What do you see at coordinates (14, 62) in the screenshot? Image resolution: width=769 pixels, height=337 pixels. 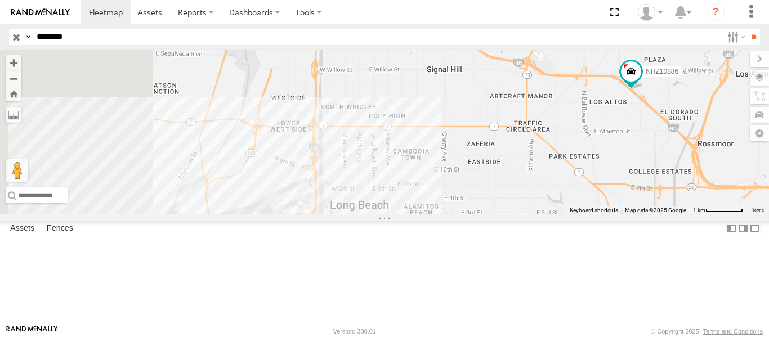 I see `button: Zoom in` at bounding box center [14, 62].